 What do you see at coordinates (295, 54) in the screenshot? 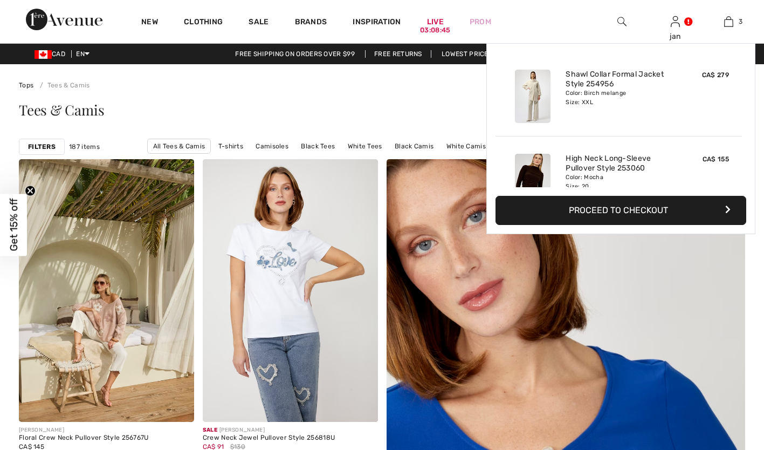
I see `a: Free shipping on orders over $99` at bounding box center [295, 54].